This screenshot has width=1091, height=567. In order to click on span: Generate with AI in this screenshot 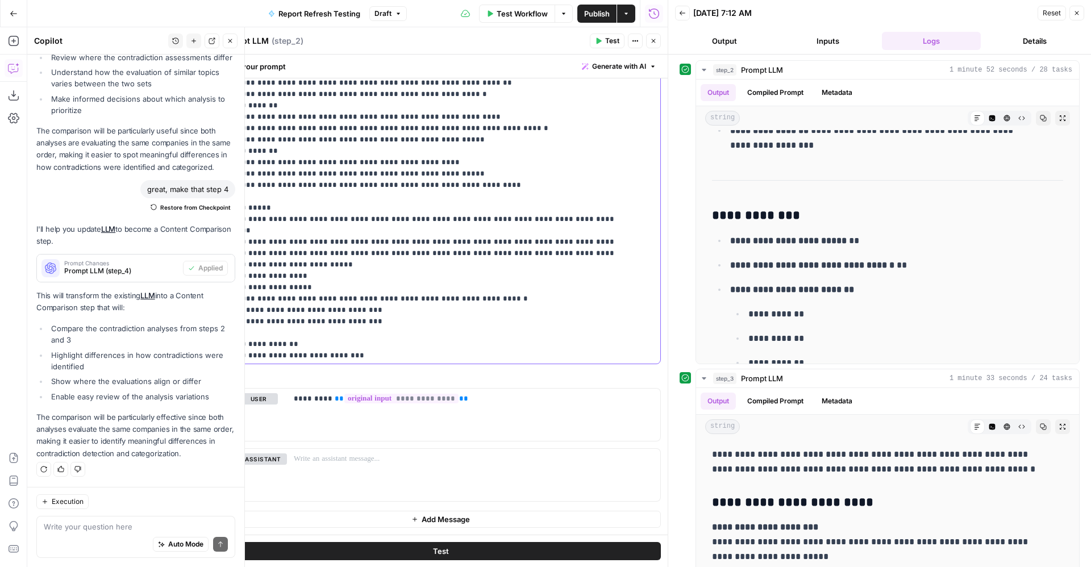, I will do `click(619, 66)`.